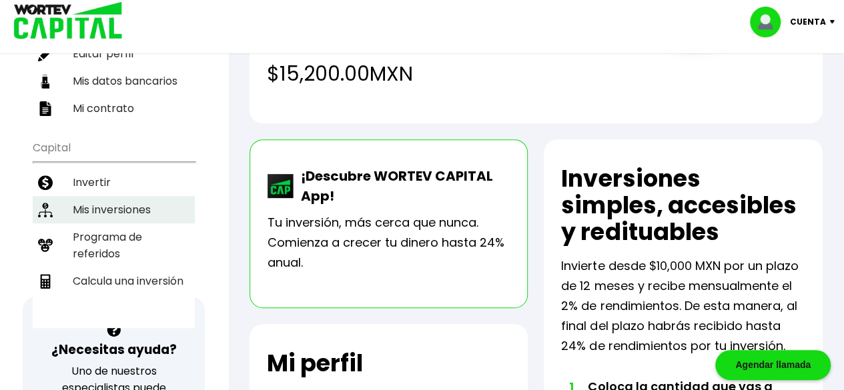  I want to click on p: ¡Descubre WORTEV CAPITAL App!, so click(402, 186).